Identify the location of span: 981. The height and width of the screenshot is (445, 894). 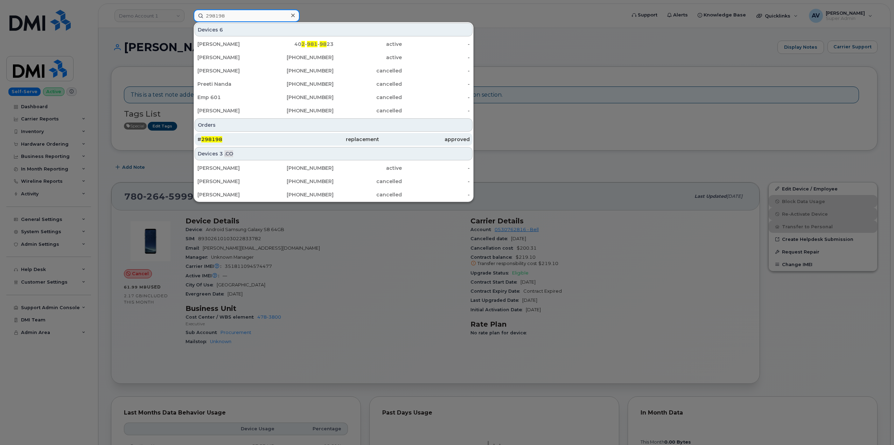
(312, 44).